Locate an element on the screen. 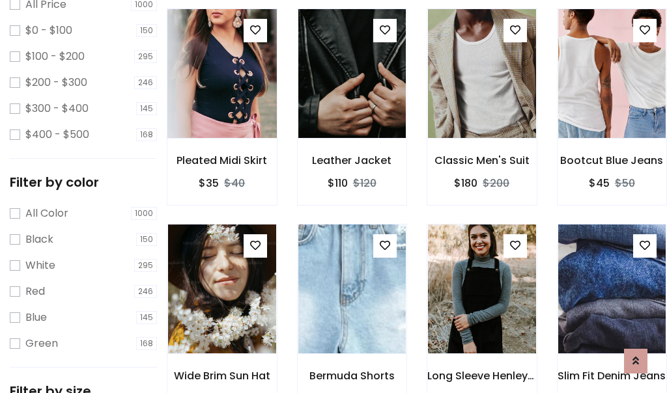 This screenshot has height=393, width=667. label: Red is located at coordinates (35, 292).